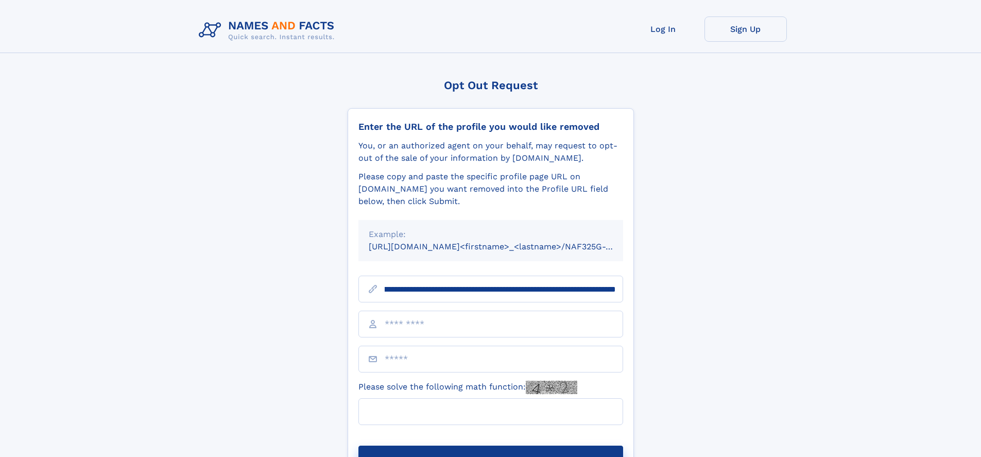 Image resolution: width=981 pixels, height=457 pixels. What do you see at coordinates (663, 29) in the screenshot?
I see `a: Log In` at bounding box center [663, 29].